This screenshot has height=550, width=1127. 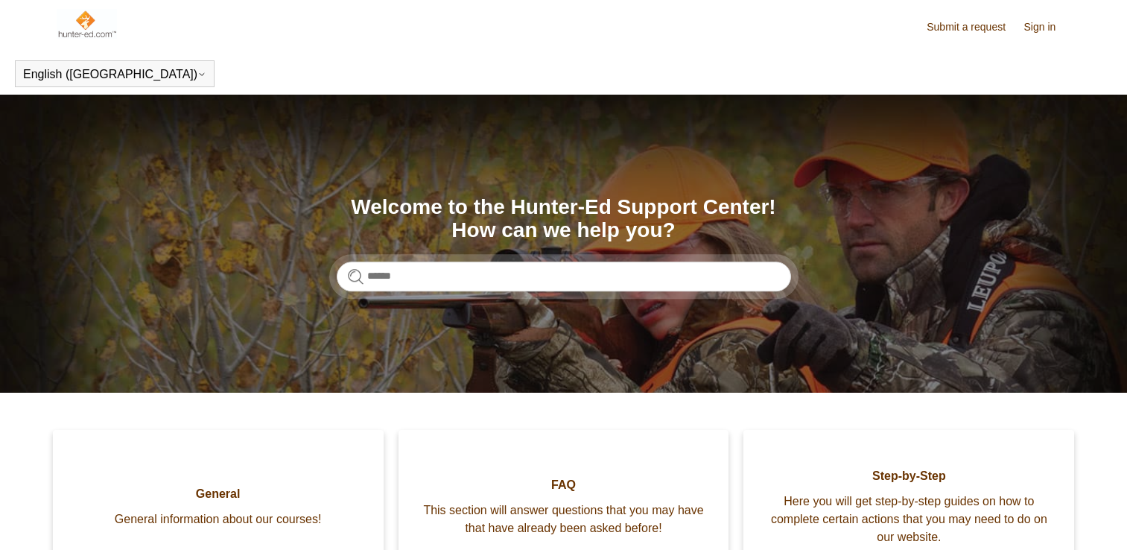 What do you see at coordinates (564, 276) in the screenshot?
I see `input: Search` at bounding box center [564, 276].